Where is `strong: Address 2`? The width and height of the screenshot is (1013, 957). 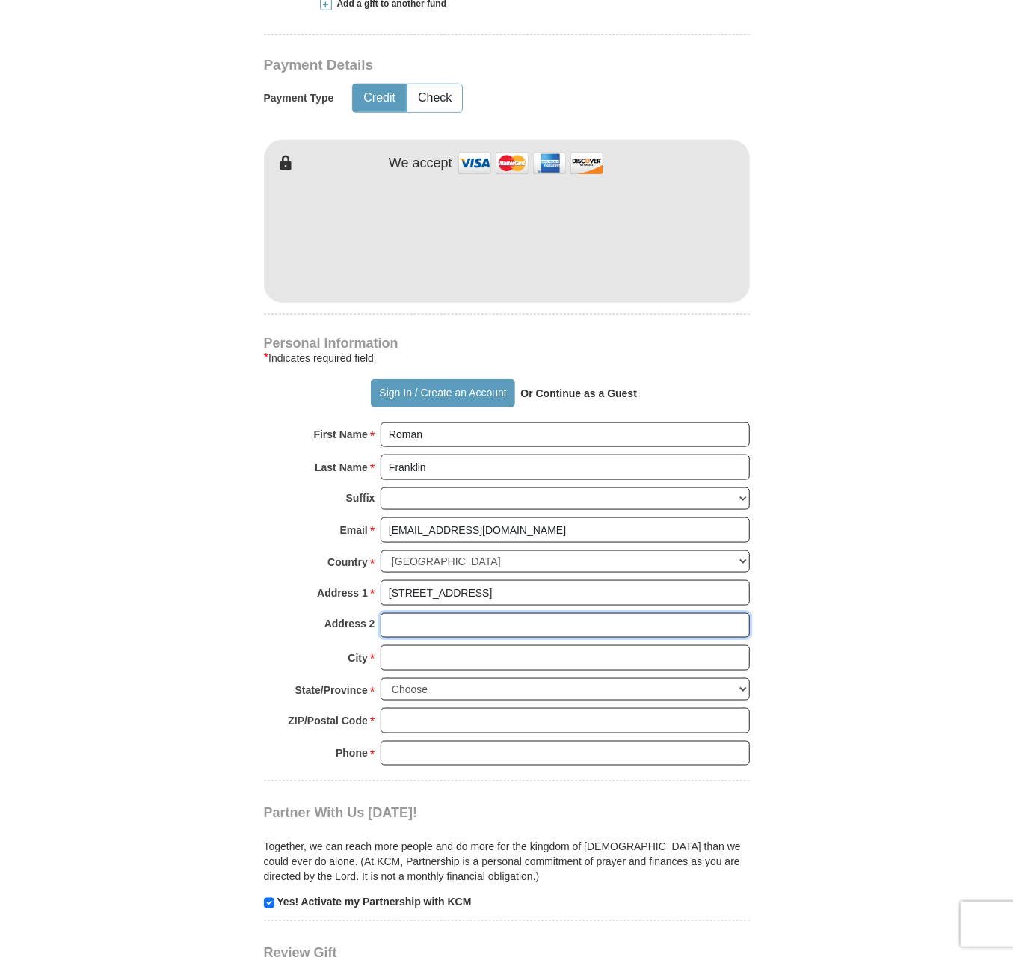
strong: Address 2 is located at coordinates (350, 623).